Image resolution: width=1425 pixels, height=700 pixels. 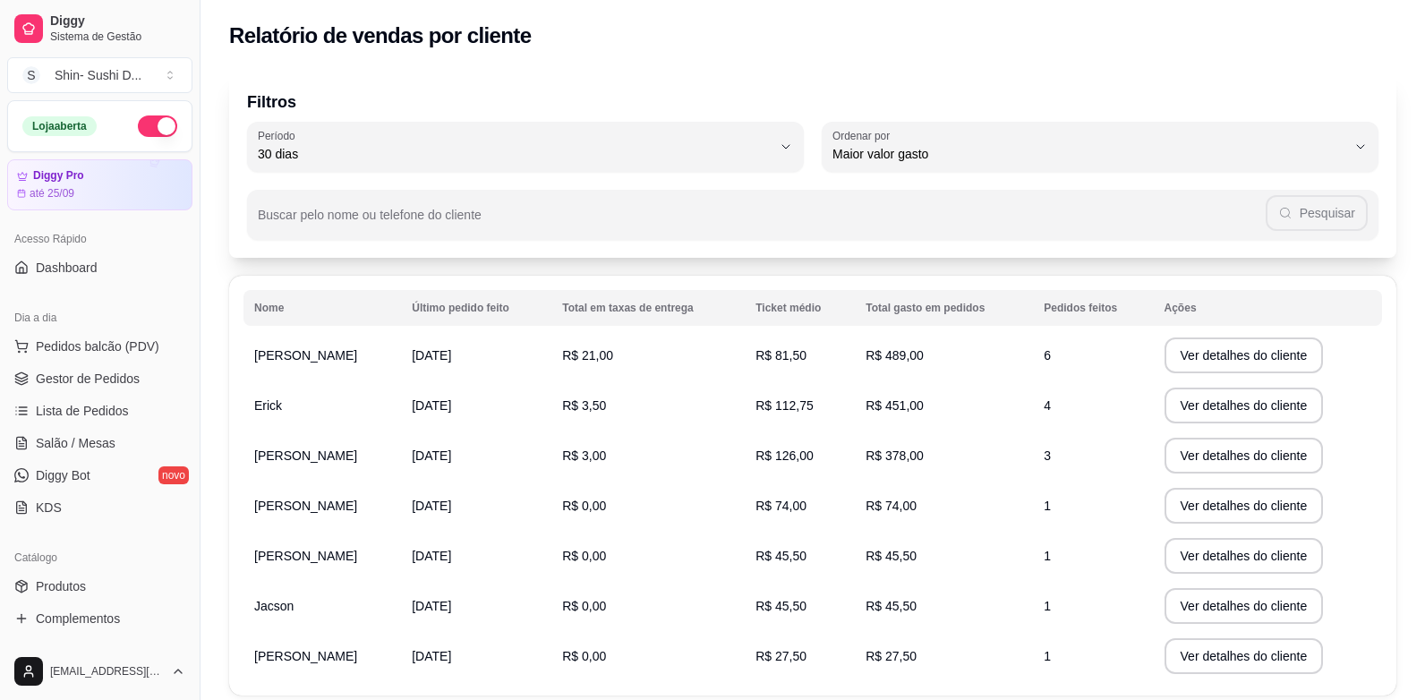 What do you see at coordinates (99, 268) in the screenshot?
I see `a: Dashboard` at bounding box center [99, 268].